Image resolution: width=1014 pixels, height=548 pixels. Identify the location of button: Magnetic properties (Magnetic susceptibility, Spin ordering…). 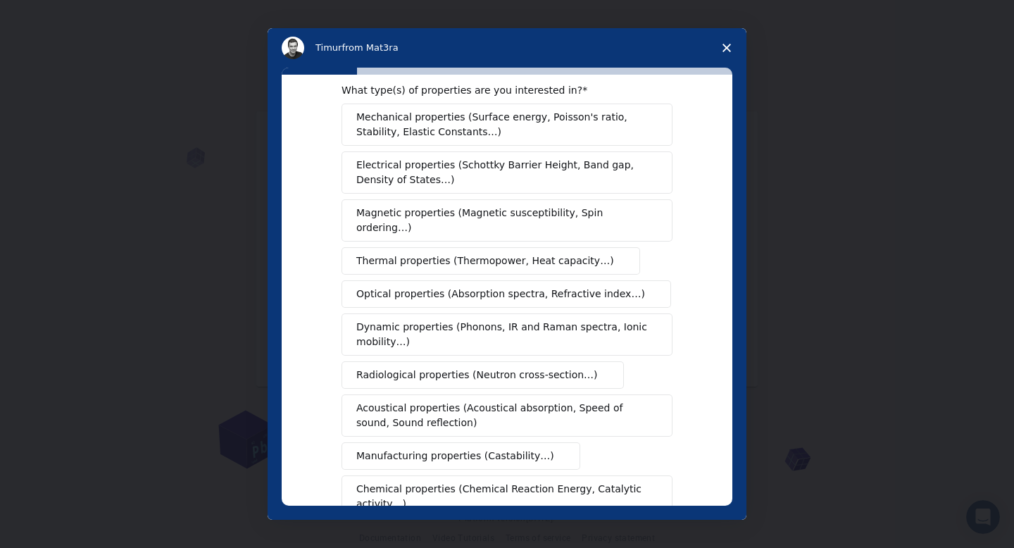
(507, 220).